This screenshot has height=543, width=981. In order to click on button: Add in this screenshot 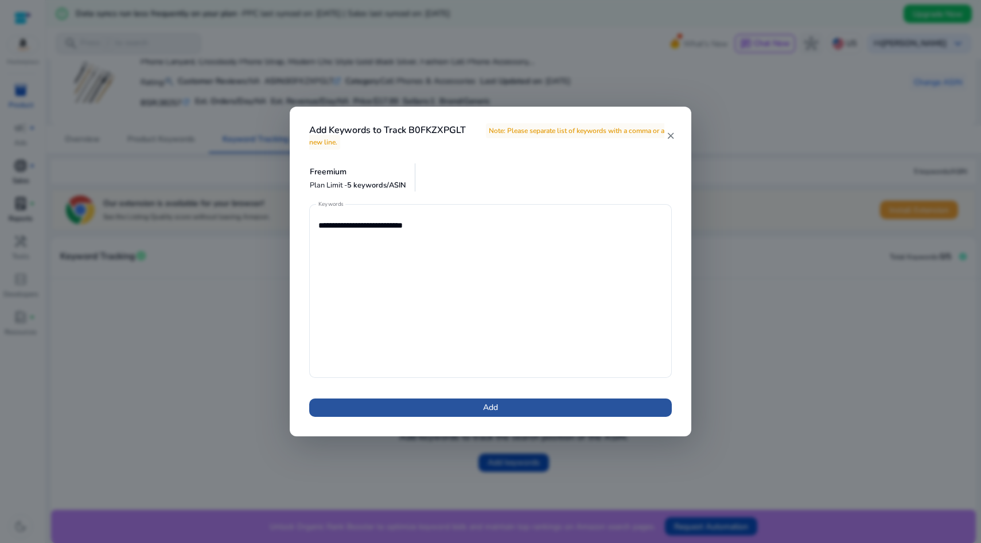, I will do `click(491, 408)`.